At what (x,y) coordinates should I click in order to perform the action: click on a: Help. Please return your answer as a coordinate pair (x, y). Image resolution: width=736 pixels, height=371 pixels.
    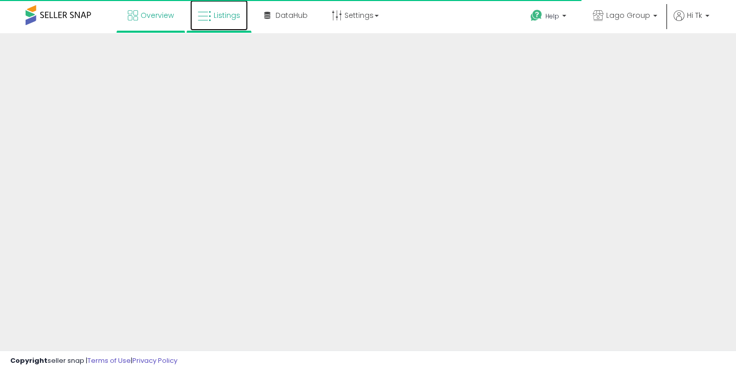
    Looking at the image, I should click on (549, 17).